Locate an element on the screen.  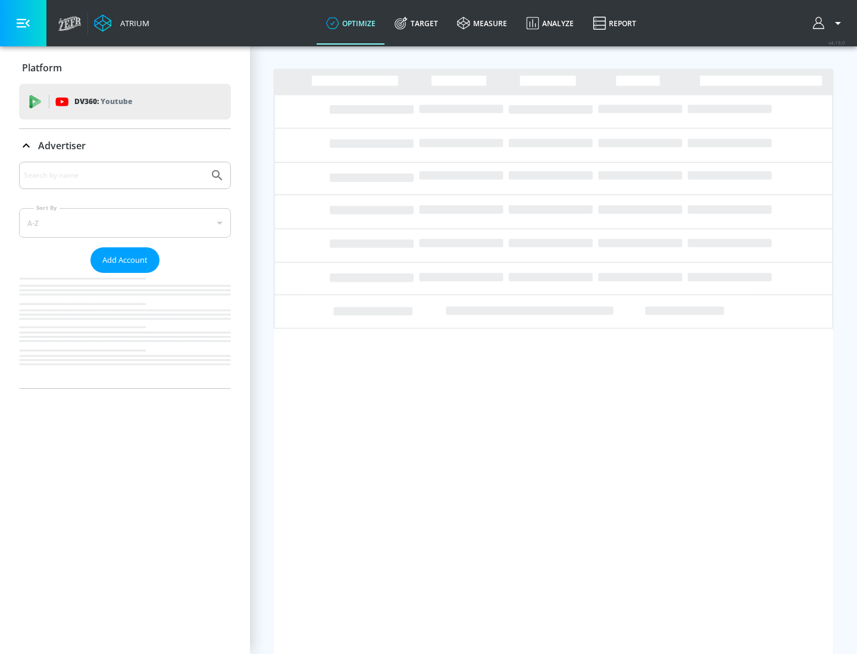
a: Analyze is located at coordinates (550, 23).